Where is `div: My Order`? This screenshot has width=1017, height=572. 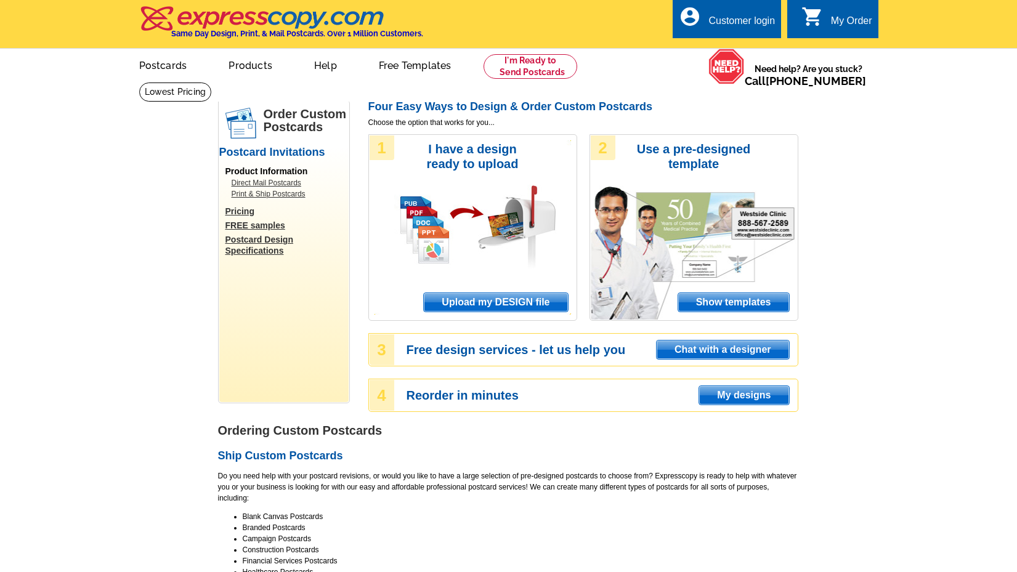
div: My Order is located at coordinates (851, 24).